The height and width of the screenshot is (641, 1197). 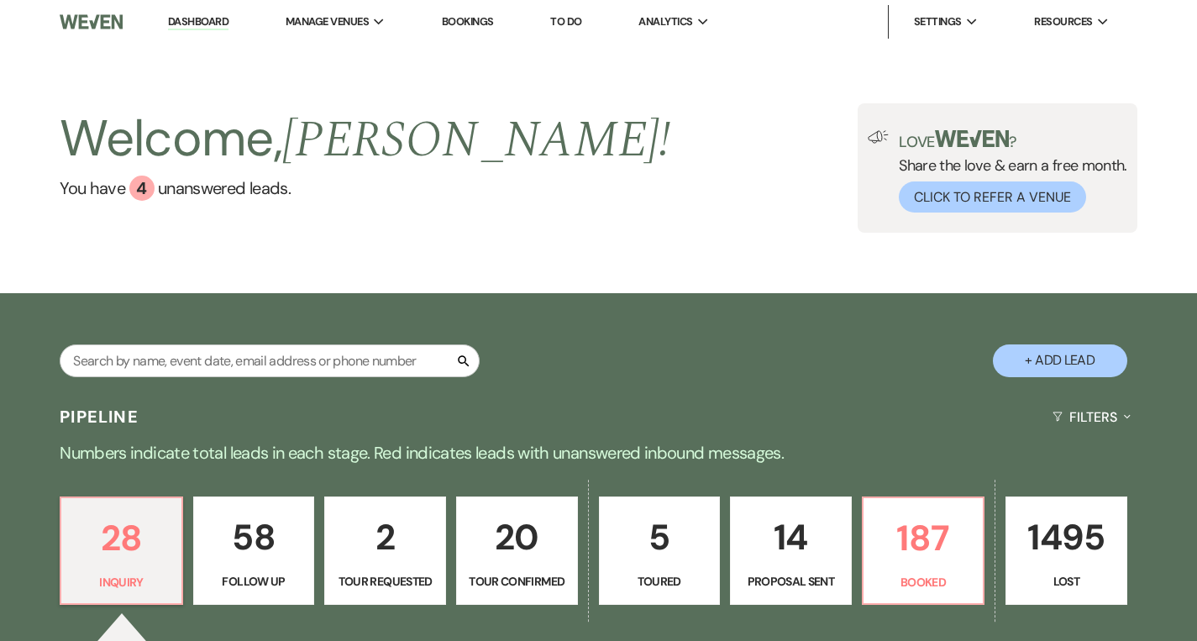 What do you see at coordinates (385, 581) in the screenshot?
I see `p: Tour Requested` at bounding box center [385, 581].